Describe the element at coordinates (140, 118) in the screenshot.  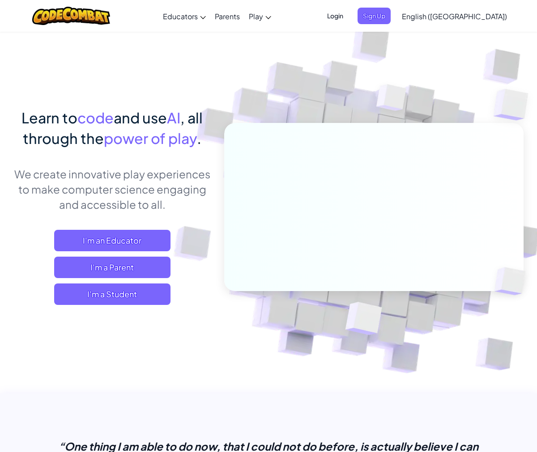
I see `span: and use` at that location.